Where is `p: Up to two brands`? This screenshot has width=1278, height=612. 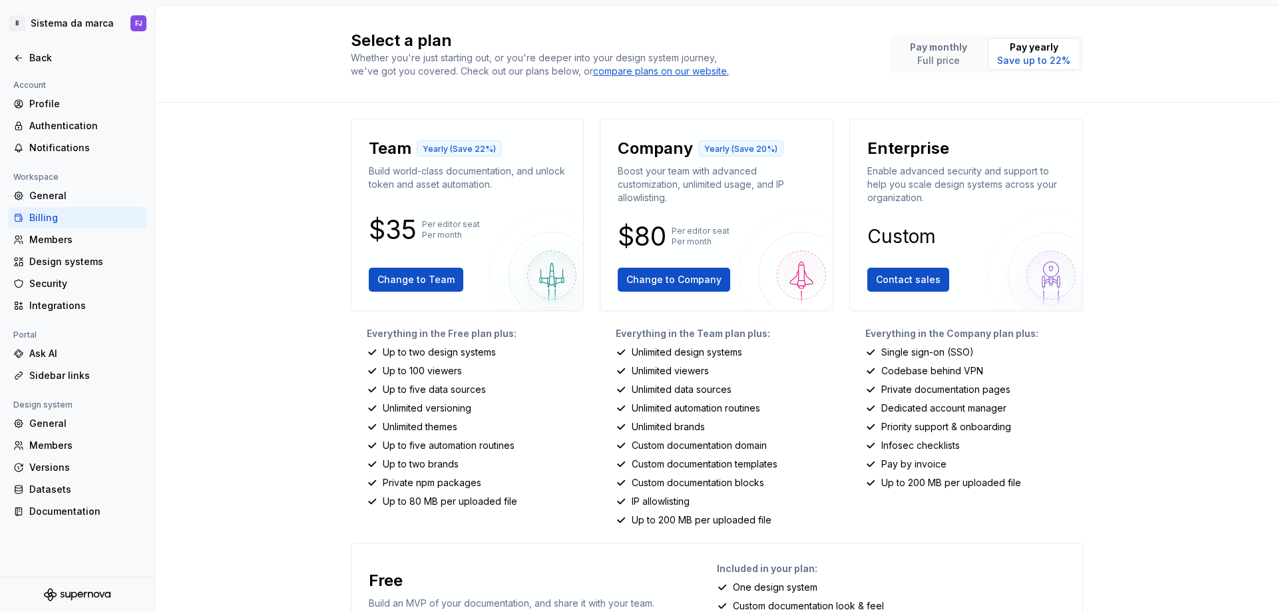
p: Up to two brands is located at coordinates (421, 464).